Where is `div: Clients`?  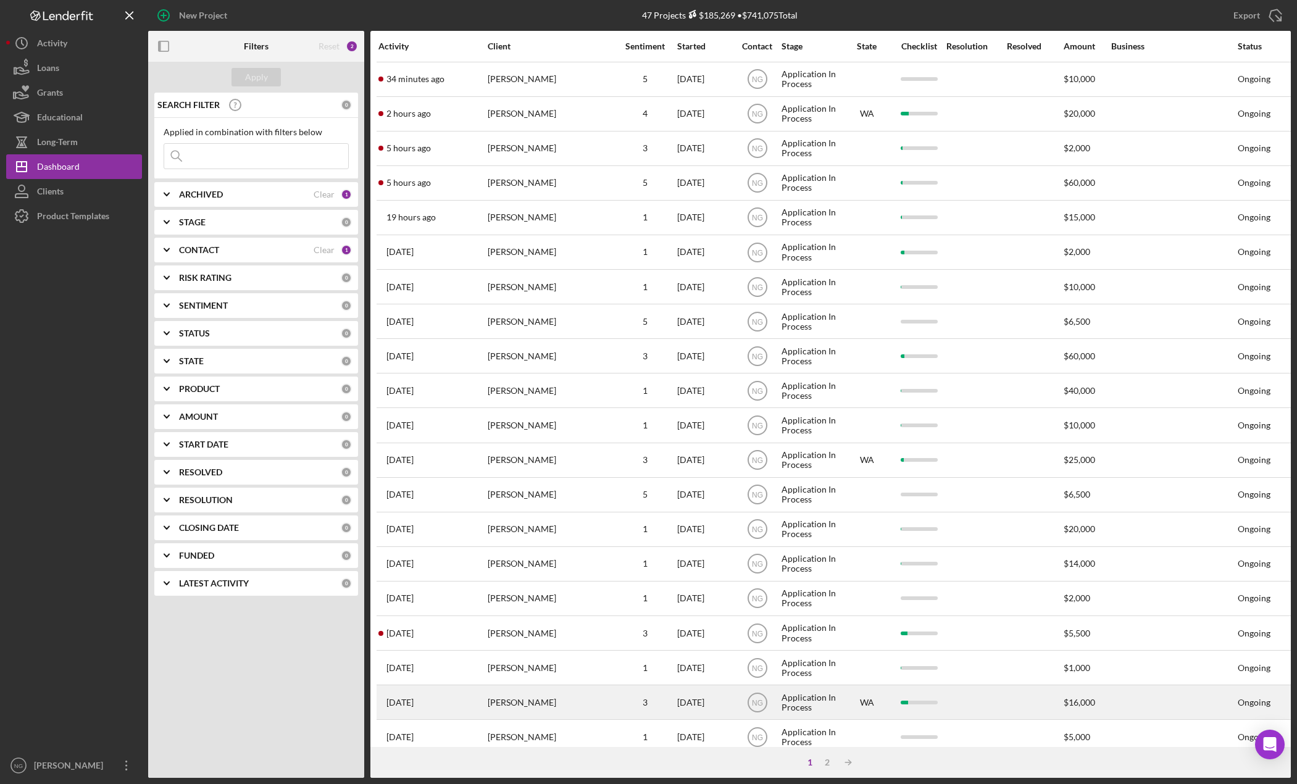 div: Clients is located at coordinates (50, 193).